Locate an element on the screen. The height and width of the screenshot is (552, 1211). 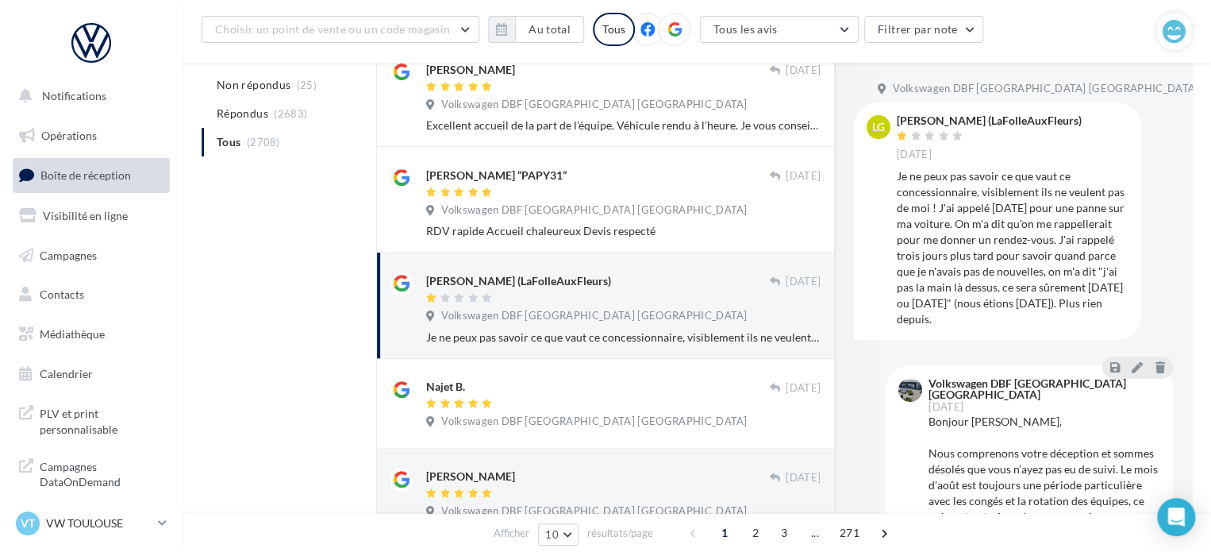
button: 10 is located at coordinates (558, 534).